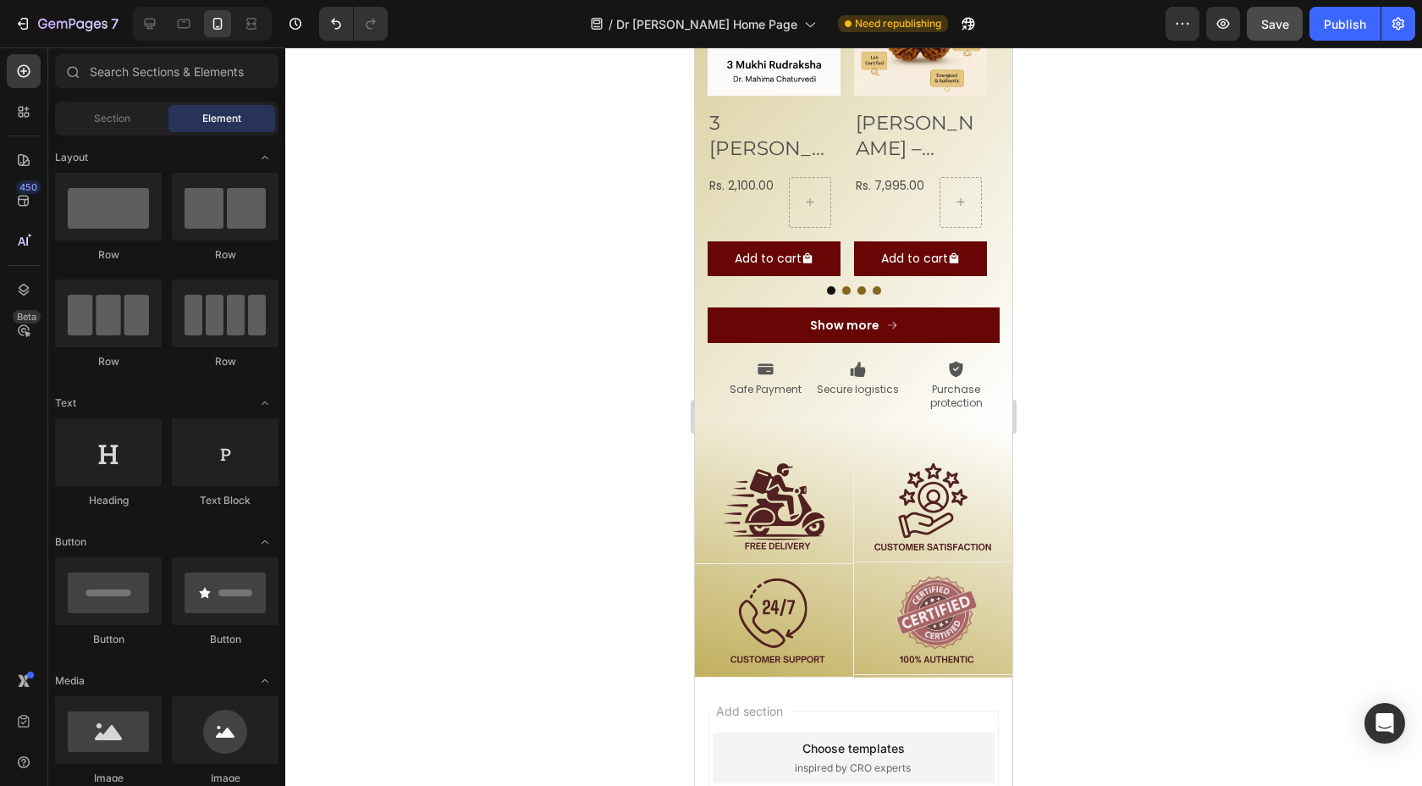 The width and height of the screenshot is (1422, 786). What do you see at coordinates (898, 24) in the screenshot?
I see `span: Need republishing` at bounding box center [898, 24].